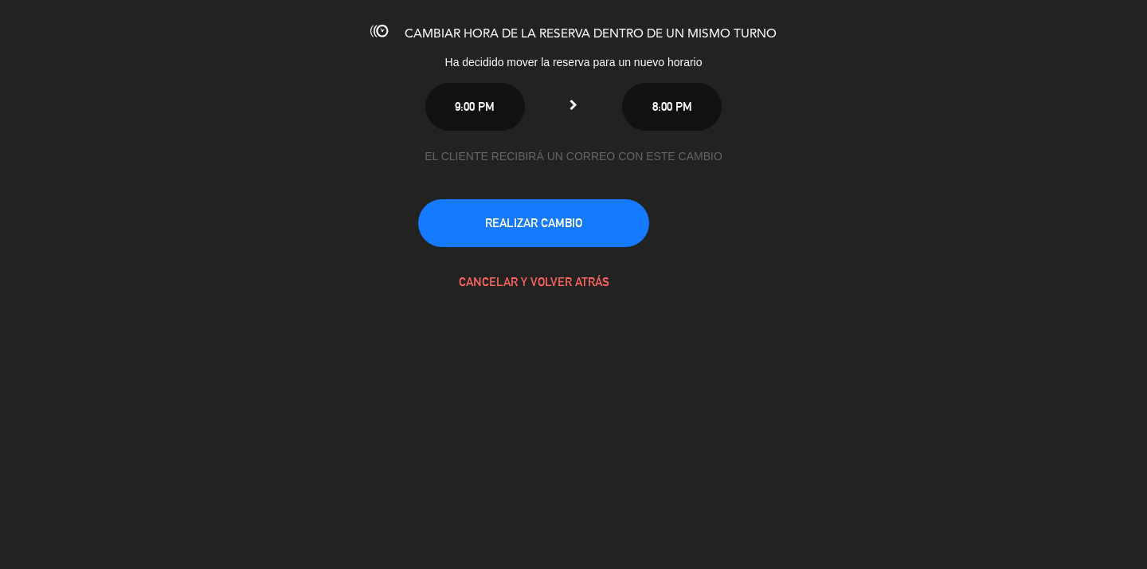 The width and height of the screenshot is (1147, 569). I want to click on button: 8:00 PM, so click(672, 107).